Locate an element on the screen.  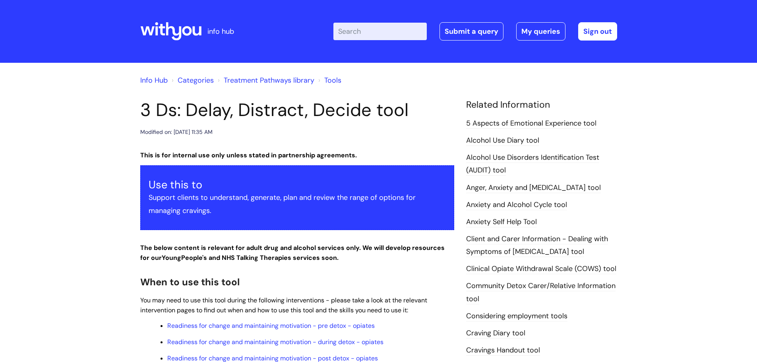
a: Clinical Opiate Withdrawal Scale (COWS) tool is located at coordinates (541, 269).